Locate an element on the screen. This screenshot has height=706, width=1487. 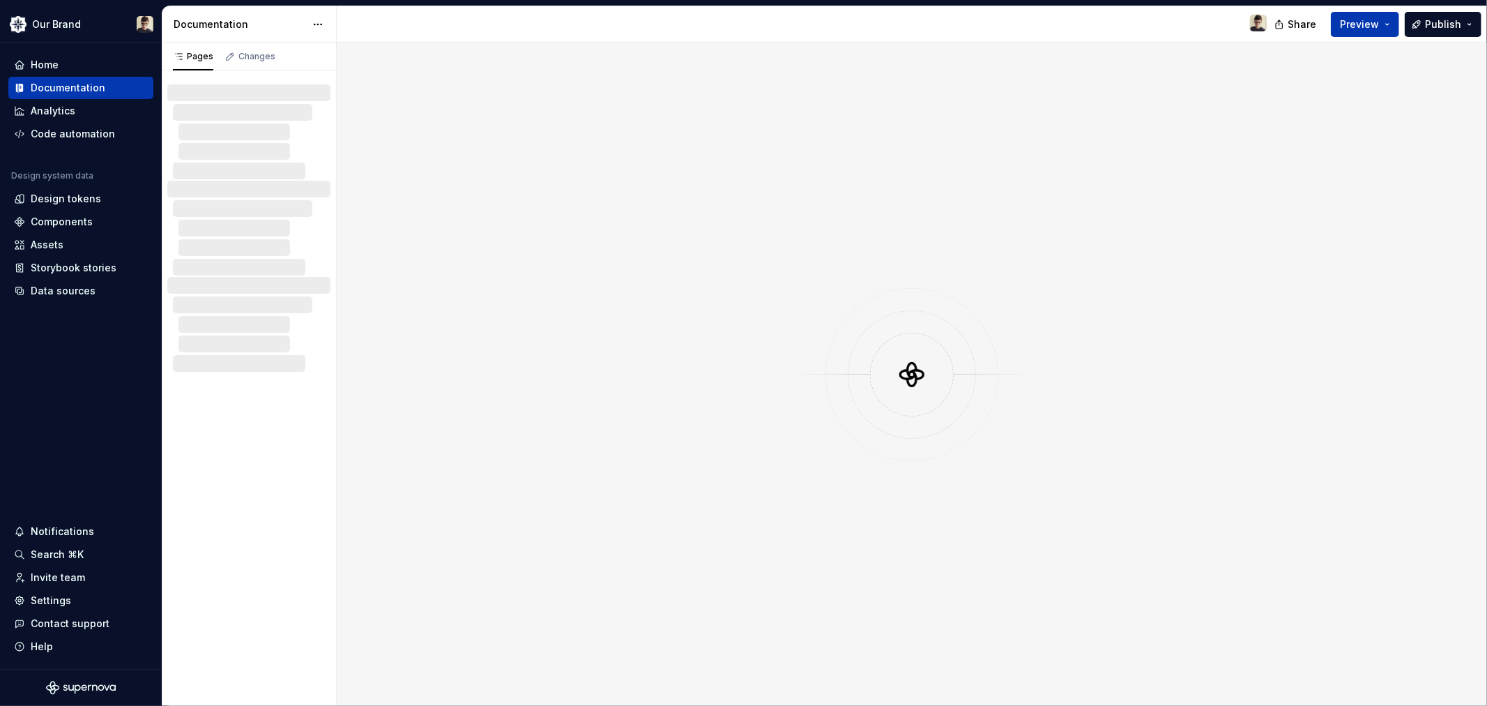
div: Our Brand is located at coordinates (56, 24).